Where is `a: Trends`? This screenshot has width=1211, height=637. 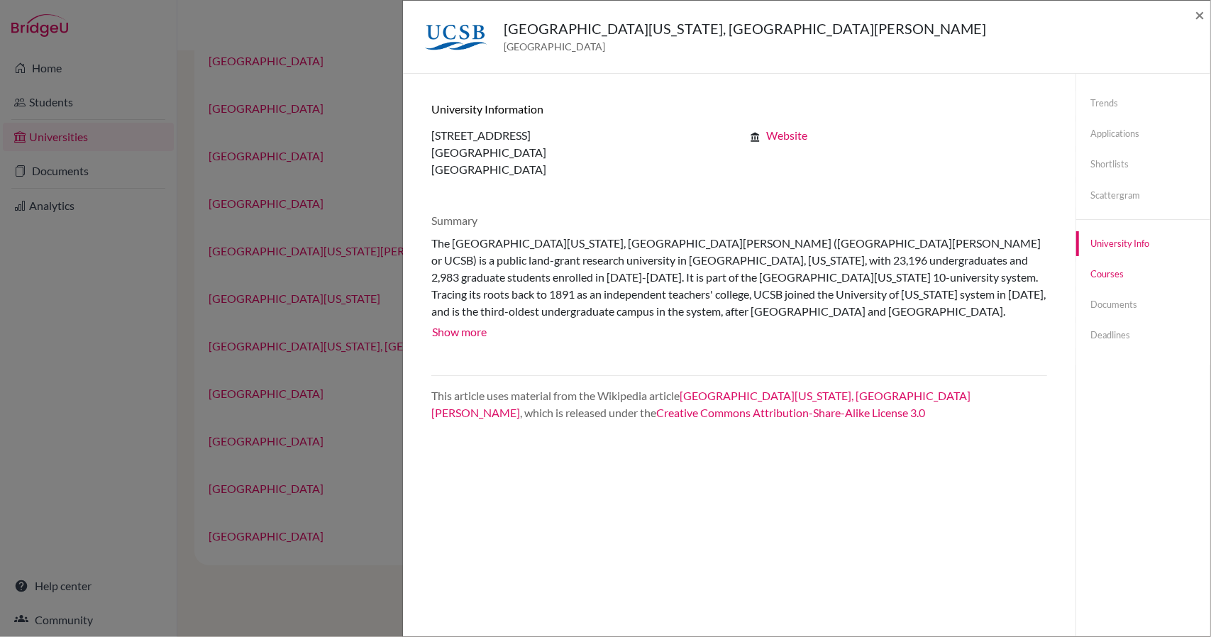
a: Trends is located at coordinates (1143, 103).